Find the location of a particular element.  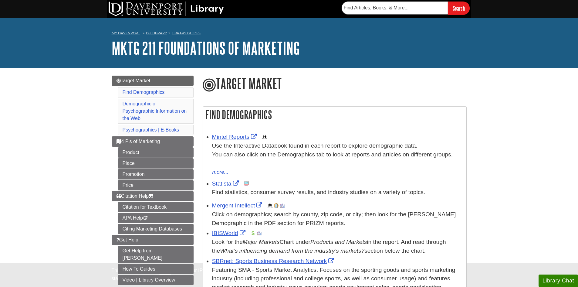

a: Target Market is located at coordinates (153, 81).